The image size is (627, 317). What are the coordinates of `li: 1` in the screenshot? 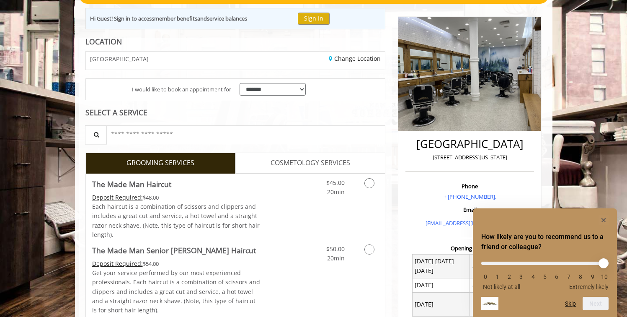 It's located at (497, 276).